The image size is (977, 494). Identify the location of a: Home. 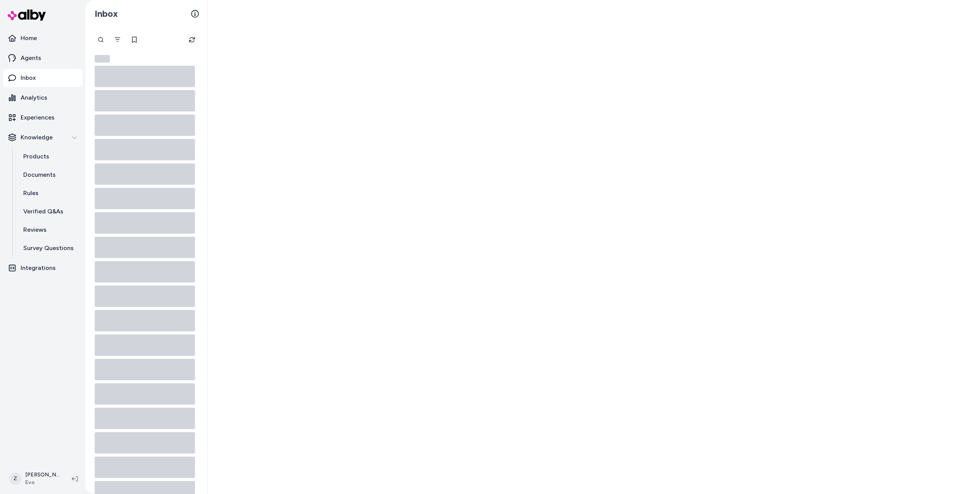
(43, 38).